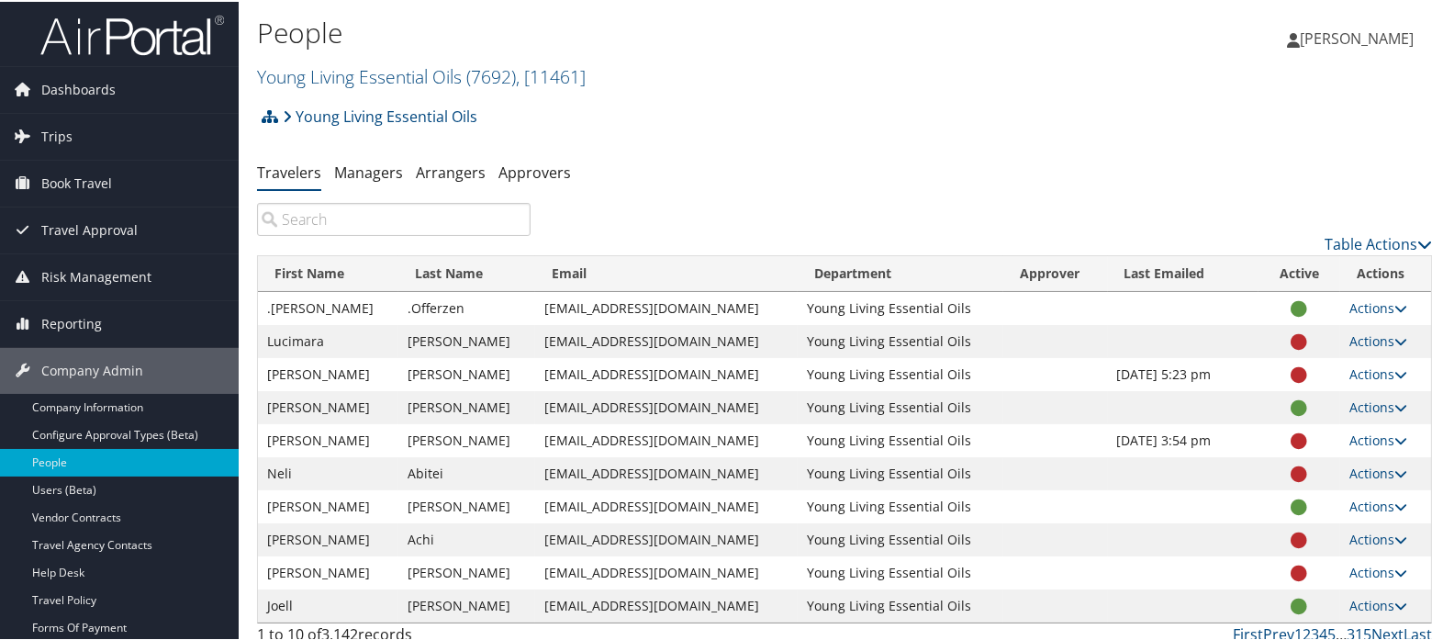 This screenshot has height=640, width=1443. I want to click on span: Trips, so click(57, 135).